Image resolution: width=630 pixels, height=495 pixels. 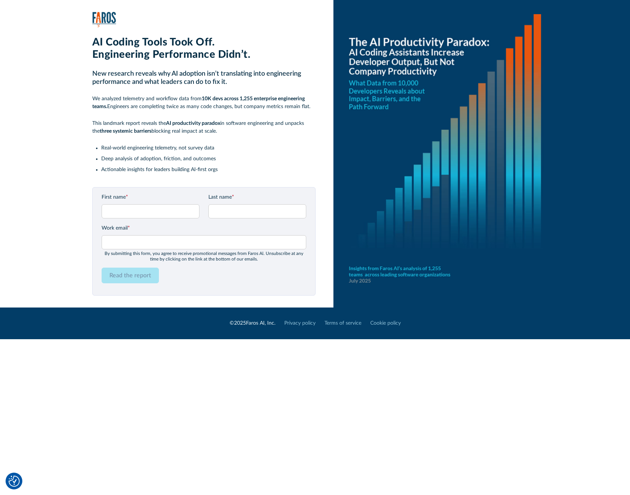 What do you see at coordinates (204, 78) in the screenshot?
I see `h2: New research reveals why AI adoption isn’t translating into engineering performance and what lead...` at bounding box center [204, 78].